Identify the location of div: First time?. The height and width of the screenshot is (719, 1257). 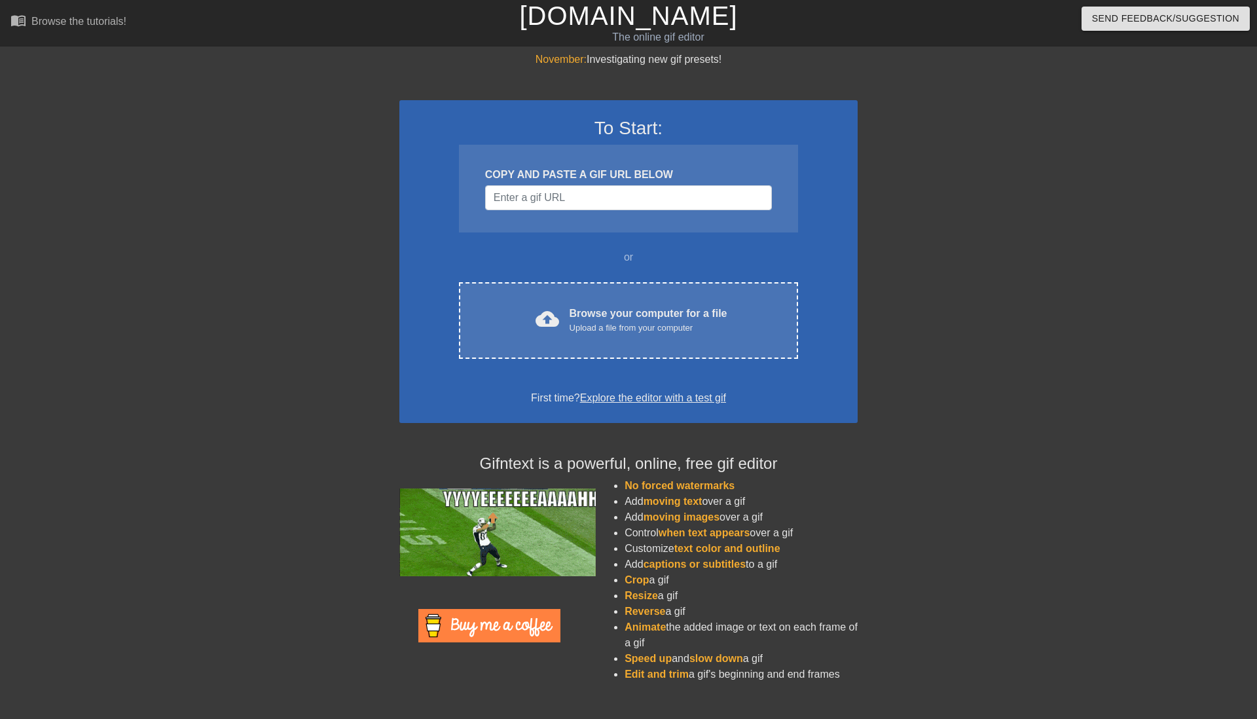
(628, 398).